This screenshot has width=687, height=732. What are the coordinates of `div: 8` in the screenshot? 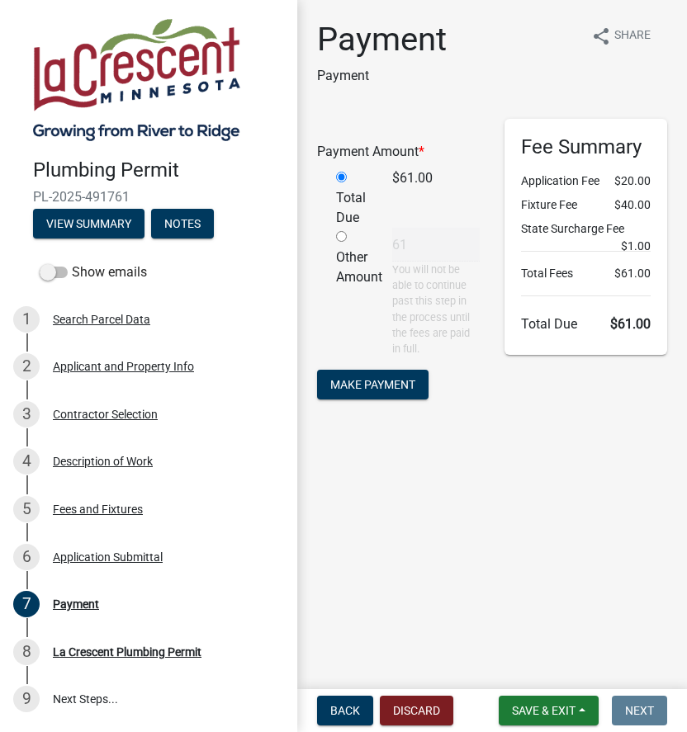 It's located at (26, 652).